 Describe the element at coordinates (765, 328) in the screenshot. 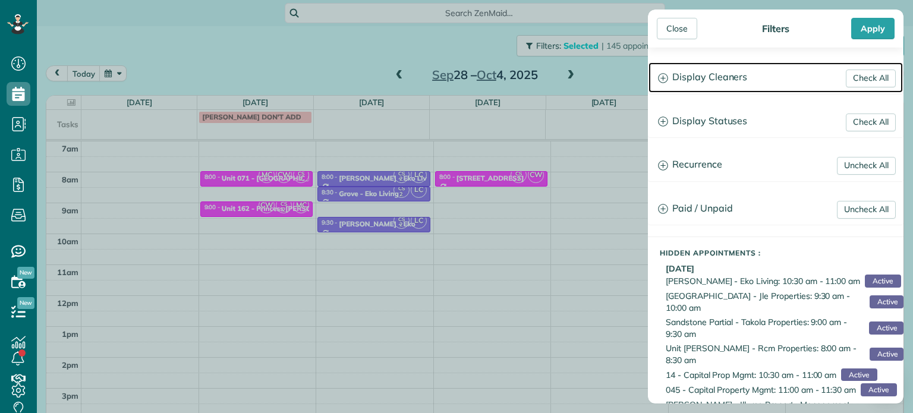

I see `span: Sandstone Partial - Takola Properties: 9:00 am - 9:30 am` at that location.